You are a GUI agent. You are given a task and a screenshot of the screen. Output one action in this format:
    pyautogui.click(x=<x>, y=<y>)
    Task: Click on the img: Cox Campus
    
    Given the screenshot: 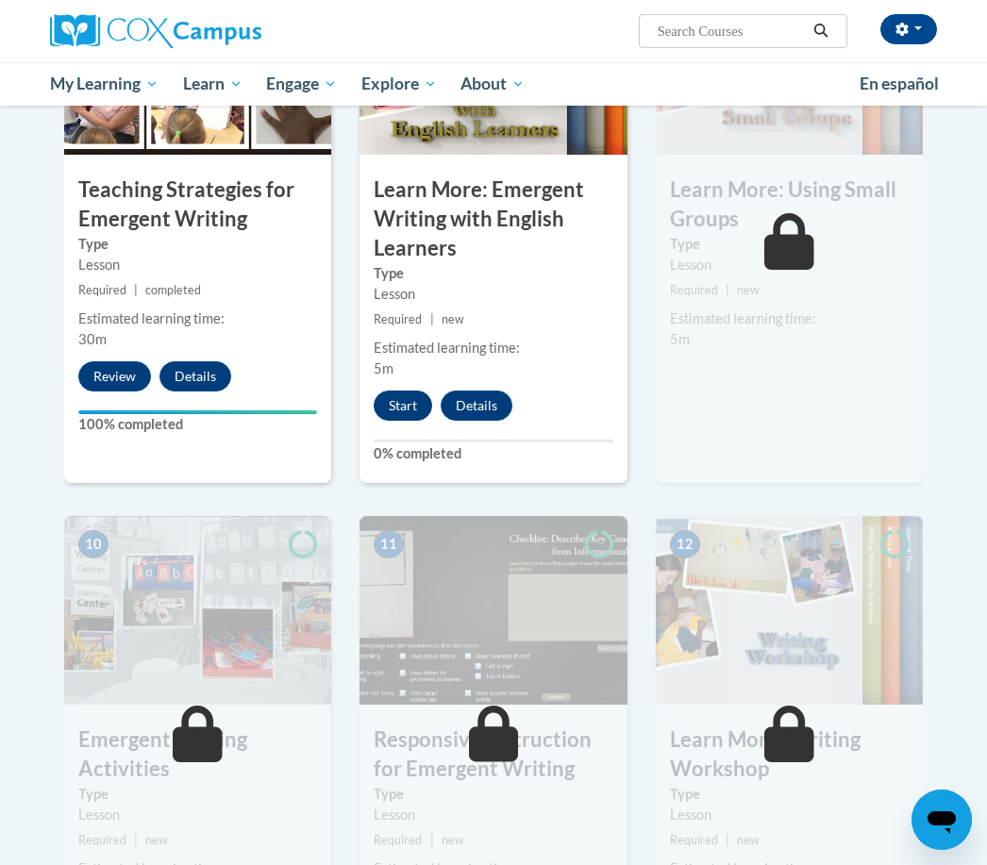 What is the action you would take?
    pyautogui.click(x=156, y=31)
    